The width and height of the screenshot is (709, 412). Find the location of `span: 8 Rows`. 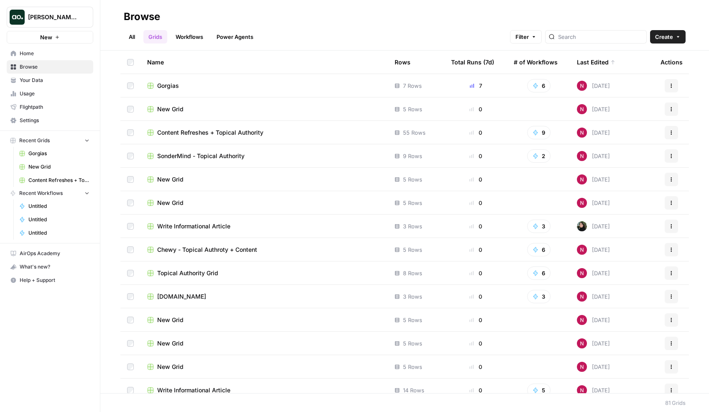

span: 8 Rows is located at coordinates (413, 273).